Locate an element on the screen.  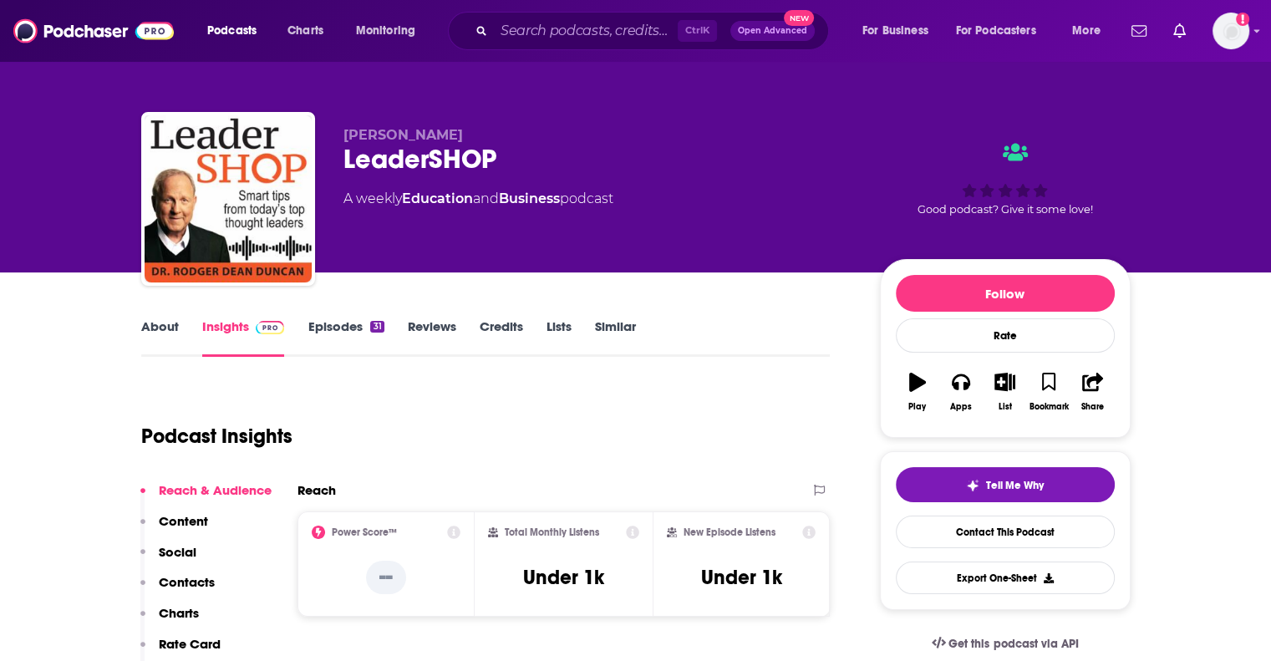
p: Content is located at coordinates (183, 521).